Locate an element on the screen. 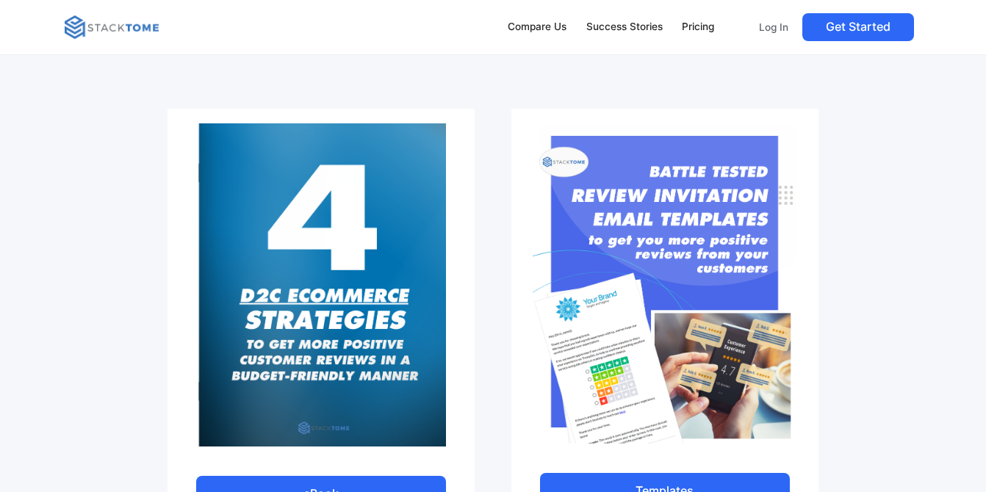 This screenshot has width=986, height=492. a: Log In is located at coordinates (774, 27).